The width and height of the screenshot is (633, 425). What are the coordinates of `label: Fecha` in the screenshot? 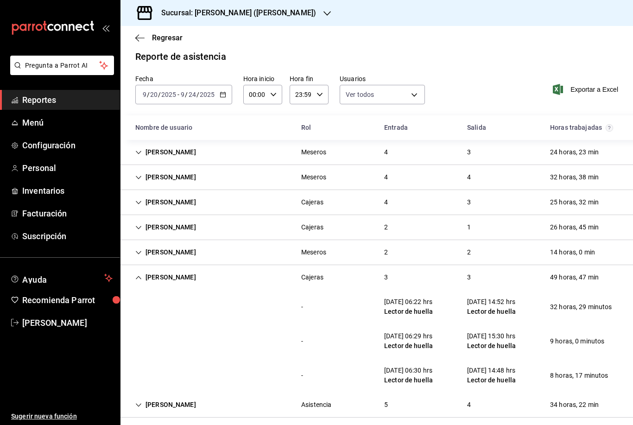 It's located at (183, 79).